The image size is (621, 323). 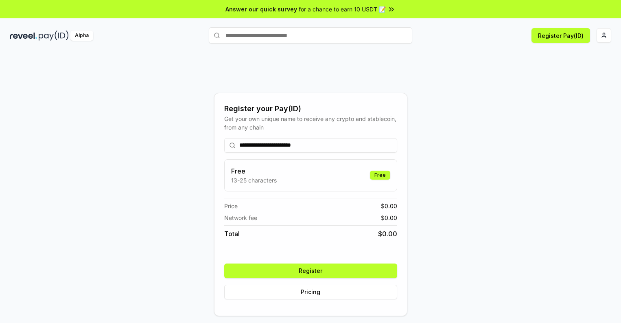 What do you see at coordinates (254, 171) in the screenshot?
I see `h3: Free` at bounding box center [254, 171].